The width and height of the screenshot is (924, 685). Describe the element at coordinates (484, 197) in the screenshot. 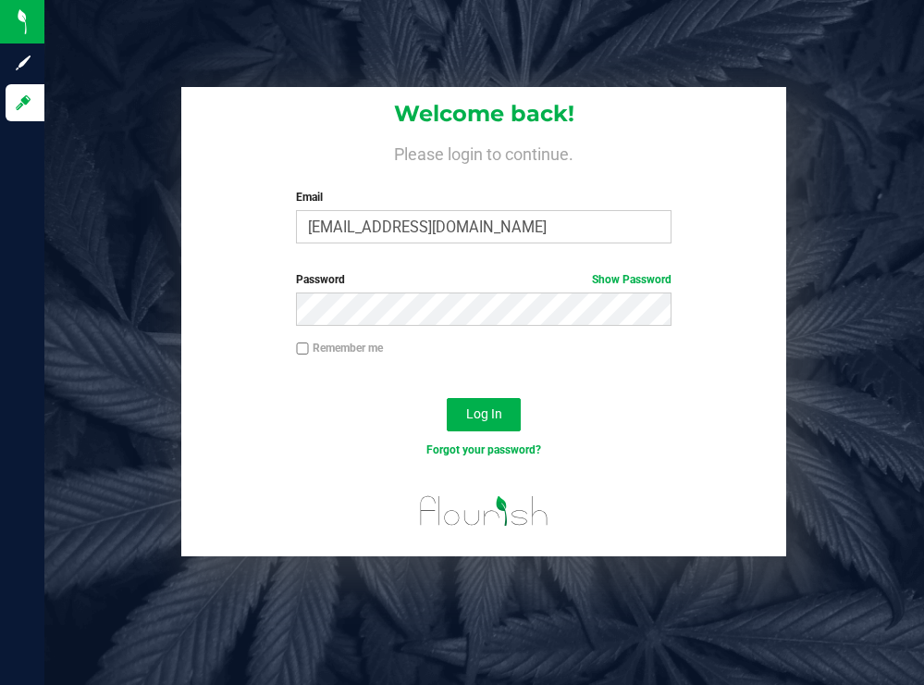

I see `label: Email` at that location.